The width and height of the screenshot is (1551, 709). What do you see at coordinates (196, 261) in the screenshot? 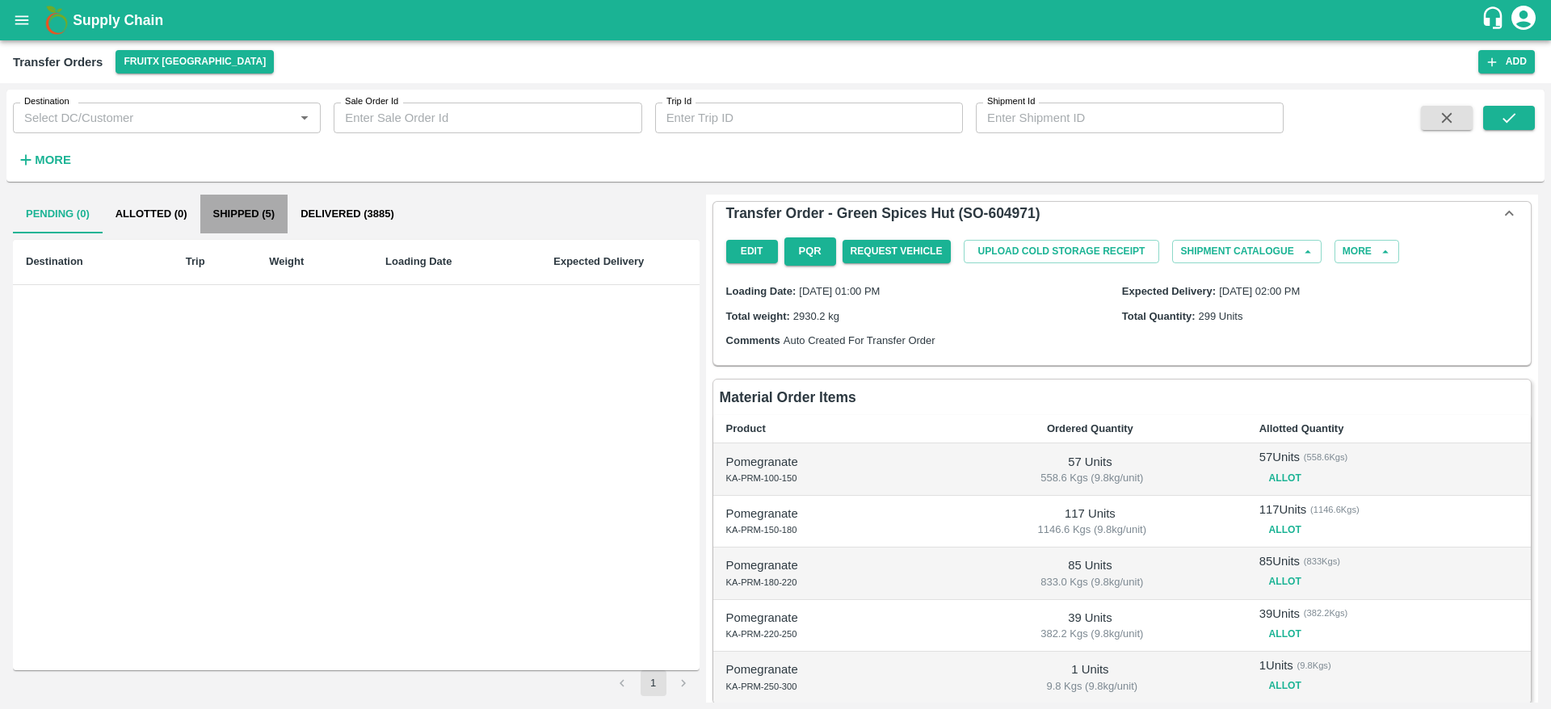
I see `b: Trip` at bounding box center [196, 261].